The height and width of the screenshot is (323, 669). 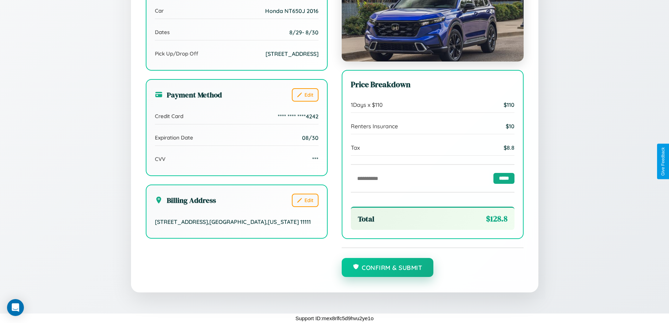 I want to click on span: Renters Insurance, so click(x=375, y=126).